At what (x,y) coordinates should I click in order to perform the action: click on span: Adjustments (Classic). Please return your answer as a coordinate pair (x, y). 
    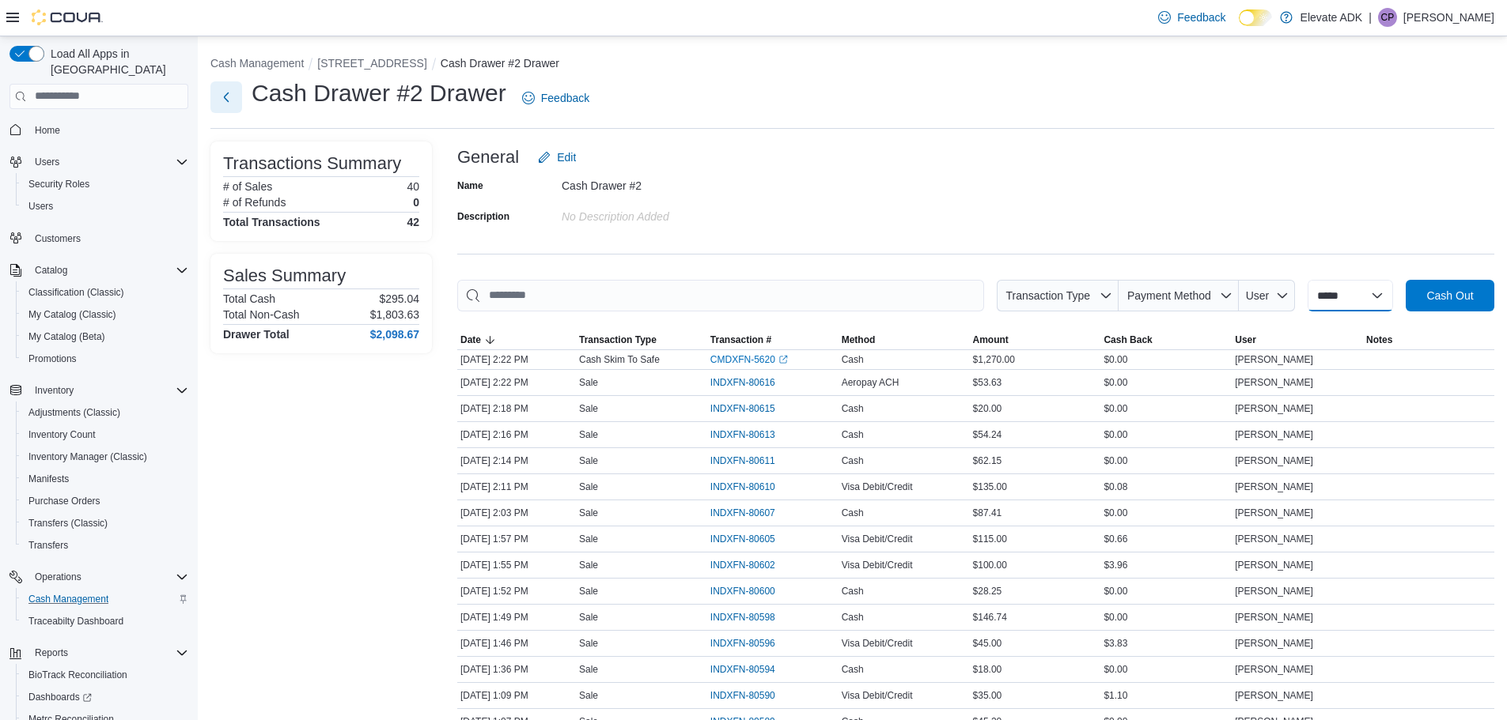
    Looking at the image, I should click on (105, 413).